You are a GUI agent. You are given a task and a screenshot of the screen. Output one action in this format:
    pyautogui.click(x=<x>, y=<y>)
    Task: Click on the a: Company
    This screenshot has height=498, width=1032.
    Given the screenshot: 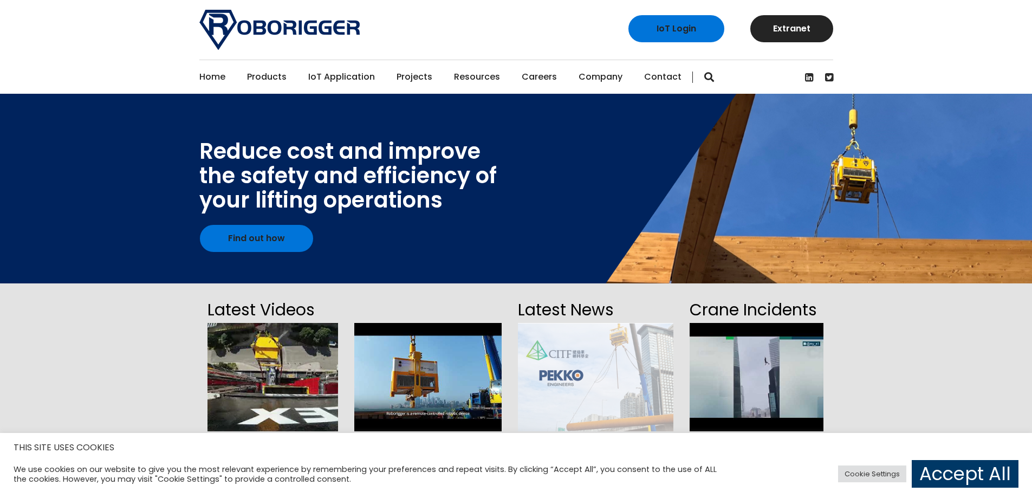 What is the action you would take?
    pyautogui.click(x=600, y=77)
    